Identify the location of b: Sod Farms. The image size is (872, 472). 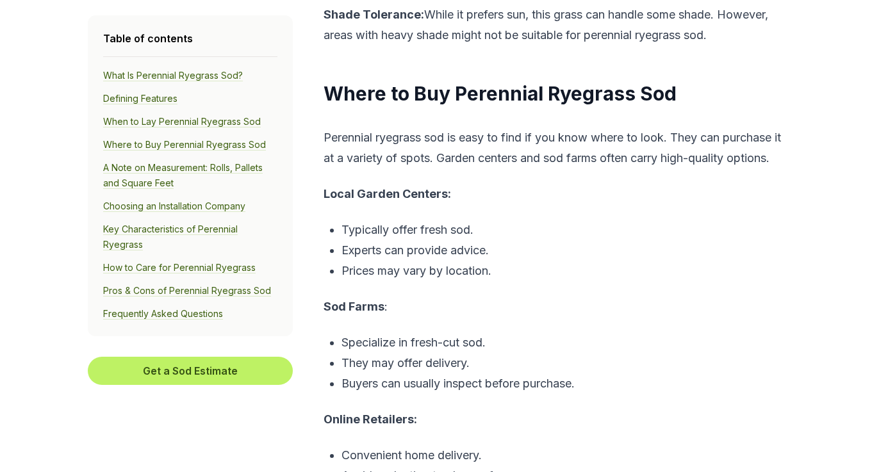
(354, 306).